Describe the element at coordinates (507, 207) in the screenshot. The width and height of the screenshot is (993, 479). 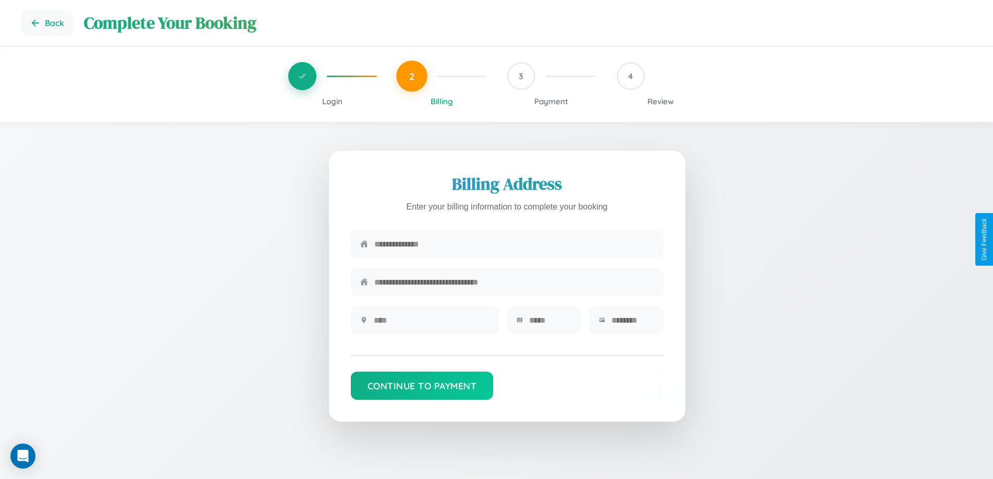
I see `p: Enter your billing information to complete your booking` at that location.